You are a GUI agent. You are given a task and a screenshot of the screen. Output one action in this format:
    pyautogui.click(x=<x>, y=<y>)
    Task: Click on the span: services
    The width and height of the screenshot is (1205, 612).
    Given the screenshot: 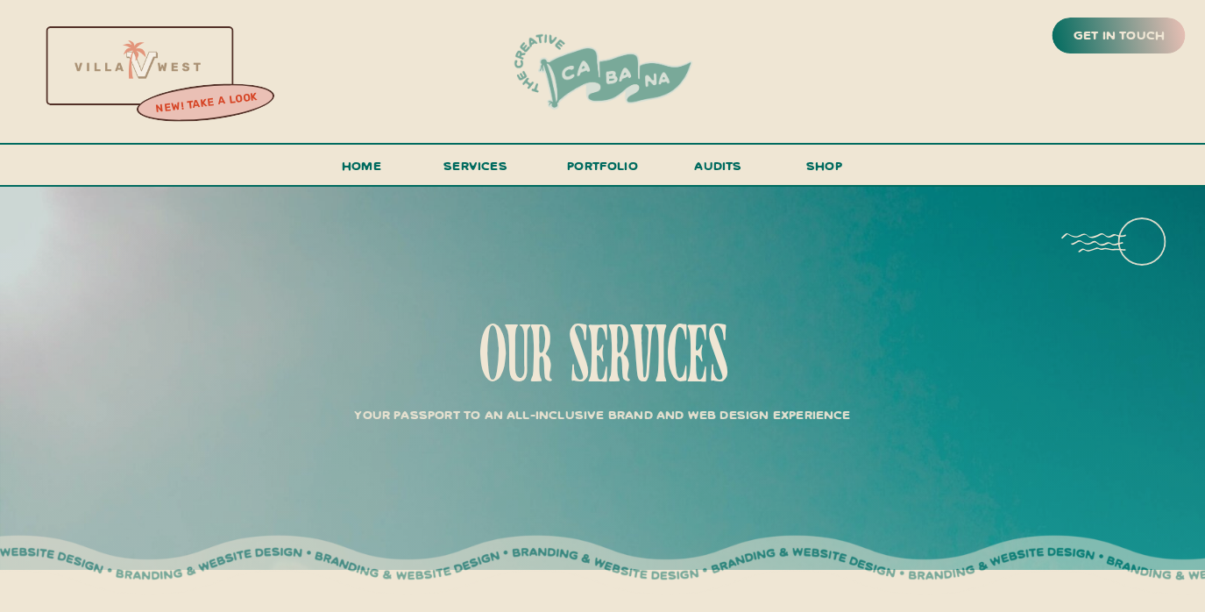 What is the action you would take?
    pyautogui.click(x=475, y=165)
    